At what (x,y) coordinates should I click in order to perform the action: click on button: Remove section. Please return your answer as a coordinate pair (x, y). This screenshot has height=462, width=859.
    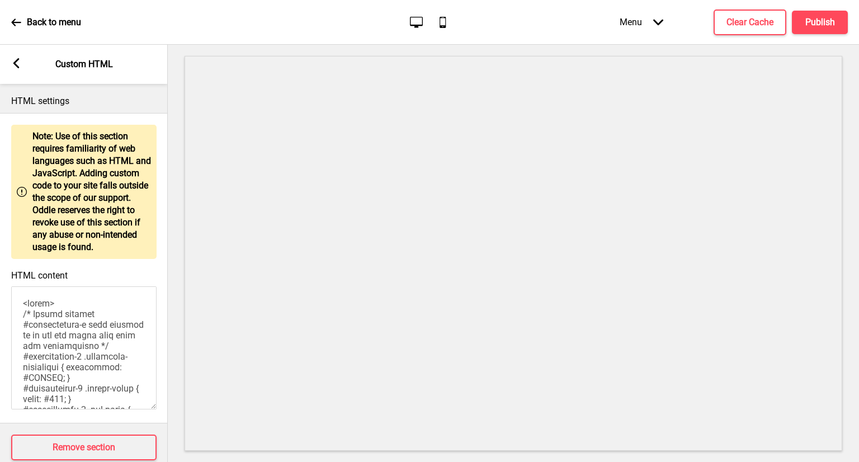
    Looking at the image, I should click on (84, 447).